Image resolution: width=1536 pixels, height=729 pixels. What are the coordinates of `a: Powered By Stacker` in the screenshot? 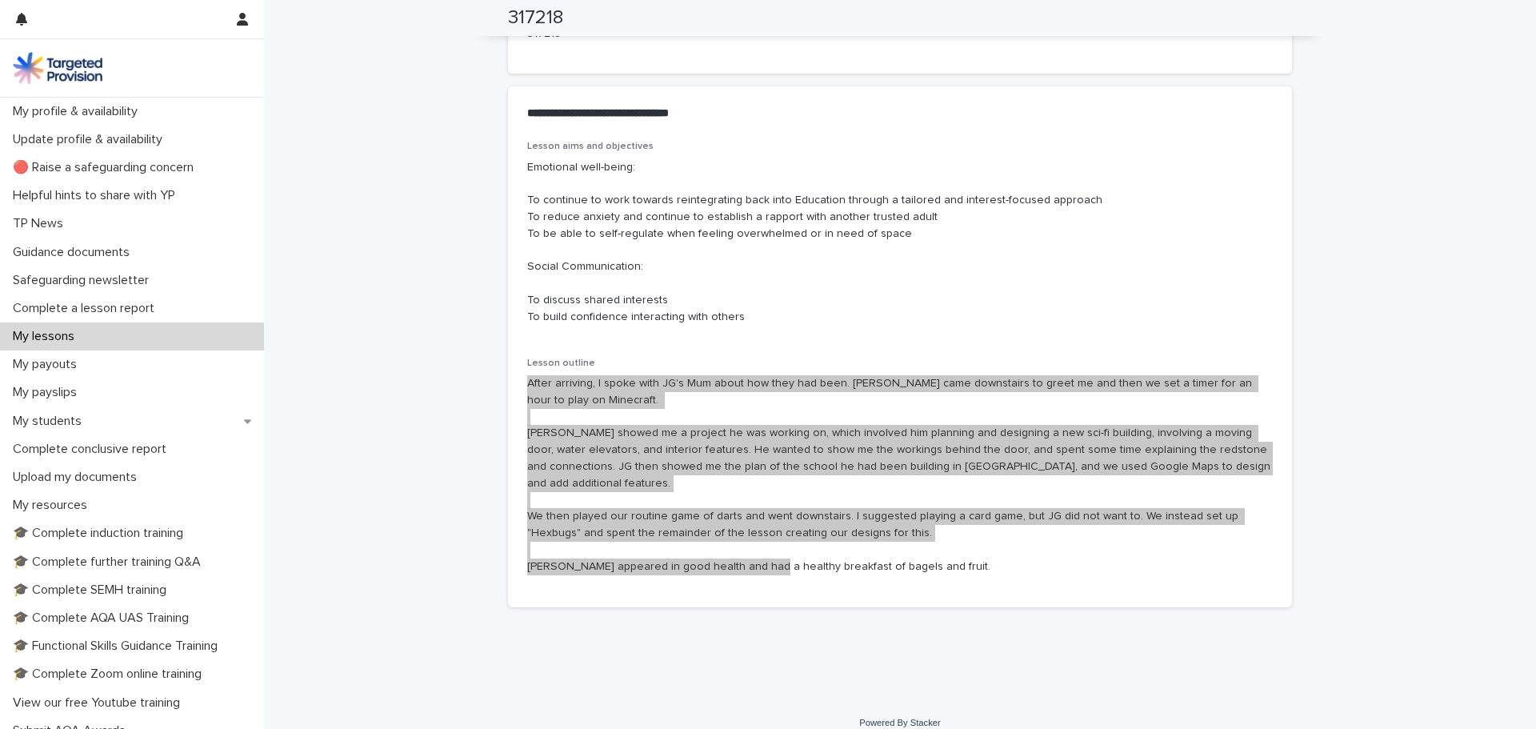 It's located at (899, 722).